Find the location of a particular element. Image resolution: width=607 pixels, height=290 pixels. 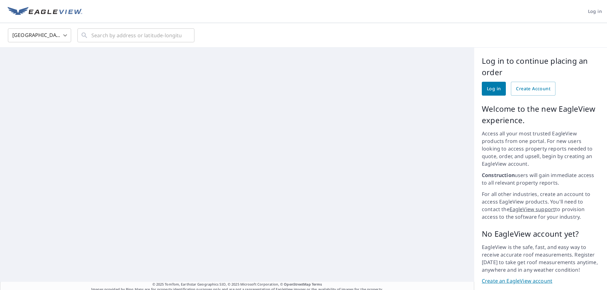

span: © 2025 TomTom, Earthstar Geographics SIO, © 2025 Microsoft Corporation, © is located at coordinates (237, 285).